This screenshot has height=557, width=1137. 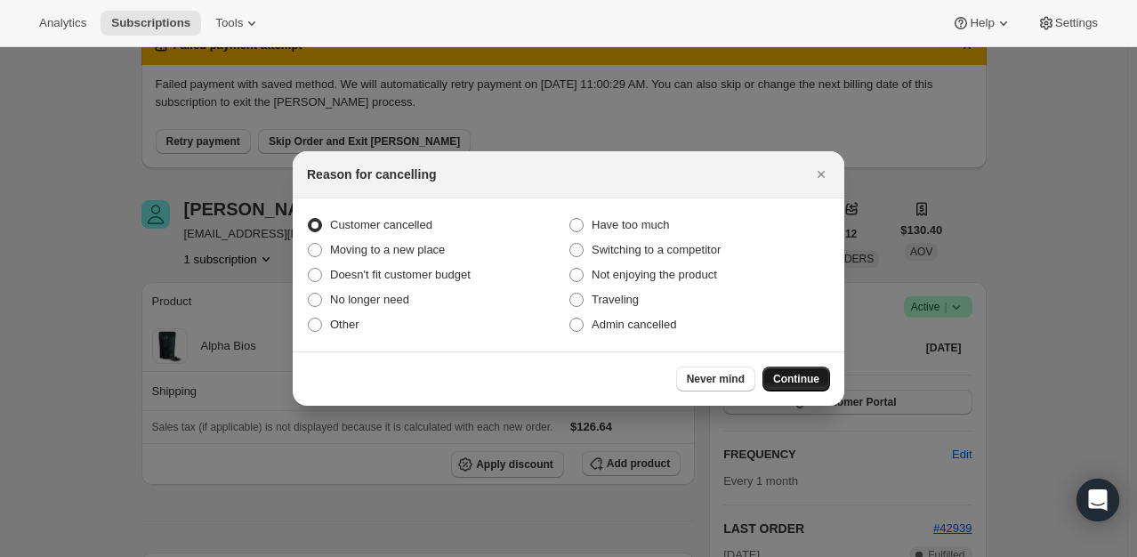 I want to click on span: Not enjoying the product, so click(x=654, y=274).